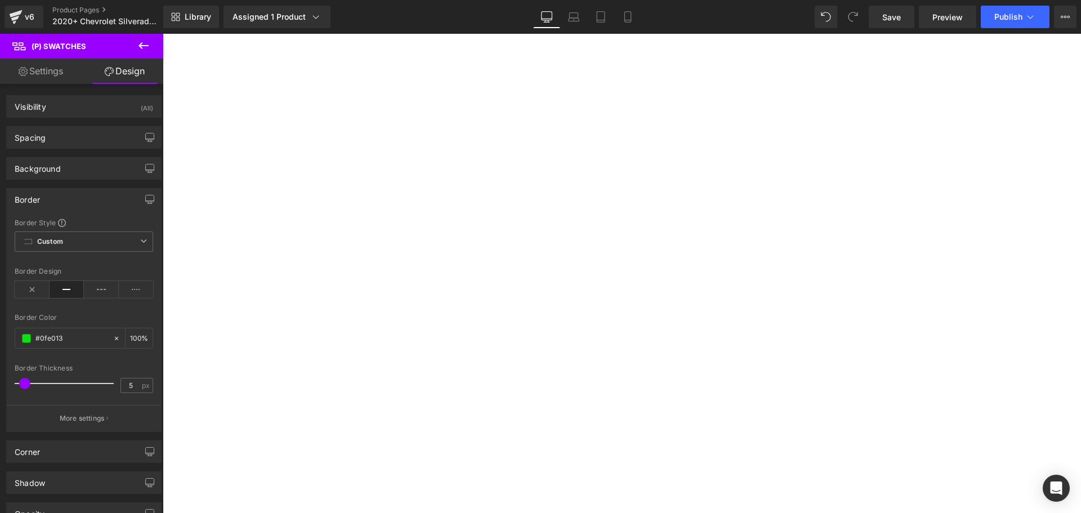  I want to click on div: Open Intercom Messenger, so click(1056, 488).